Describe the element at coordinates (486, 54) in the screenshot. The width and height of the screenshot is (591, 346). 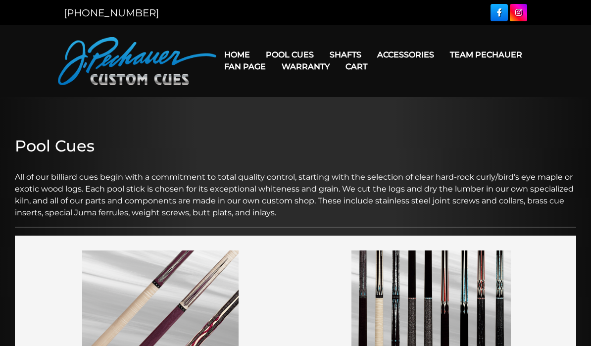
I see `a: Team Pechauer` at that location.